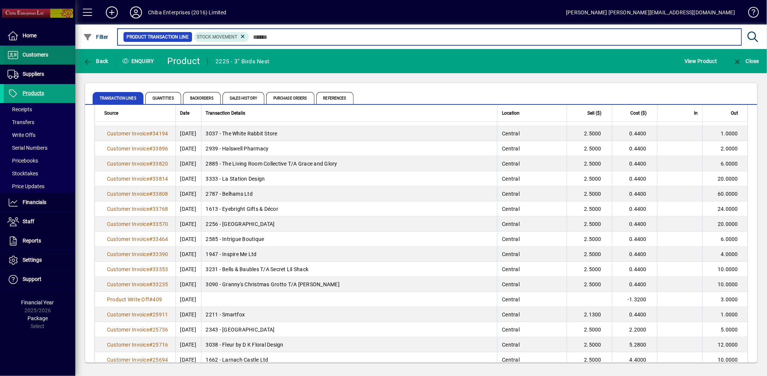 The height and width of the screenshot is (376, 767). What do you see at coordinates (635, 113) in the screenshot?
I see `div: Cost ($)` at bounding box center [635, 113].